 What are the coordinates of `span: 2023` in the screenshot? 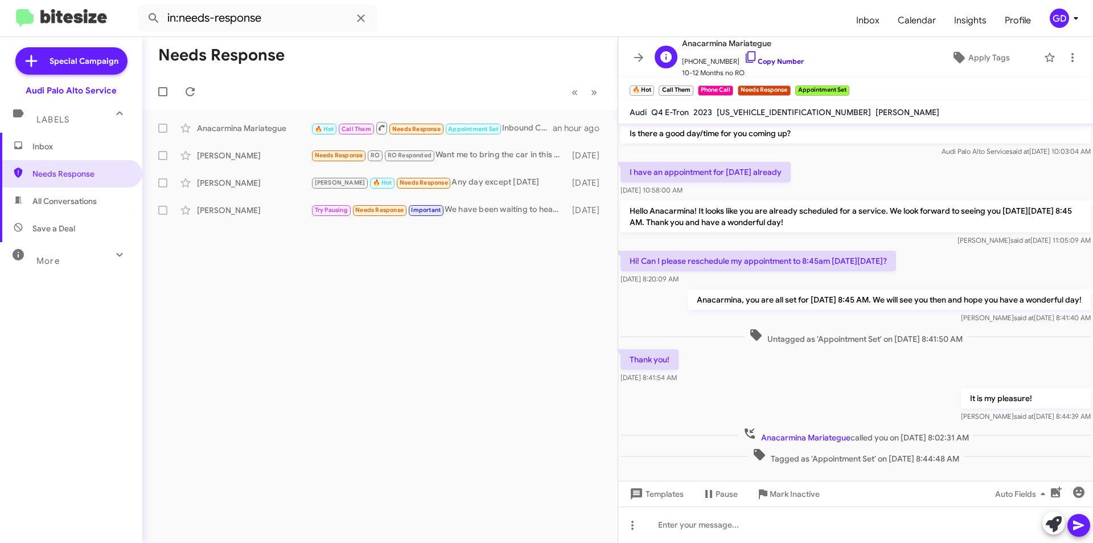 It's located at (703, 112).